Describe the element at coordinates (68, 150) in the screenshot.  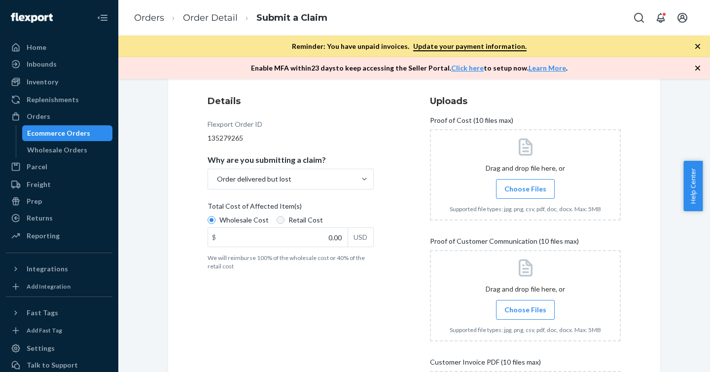
I see `a: Wholesale Orders` at that location.